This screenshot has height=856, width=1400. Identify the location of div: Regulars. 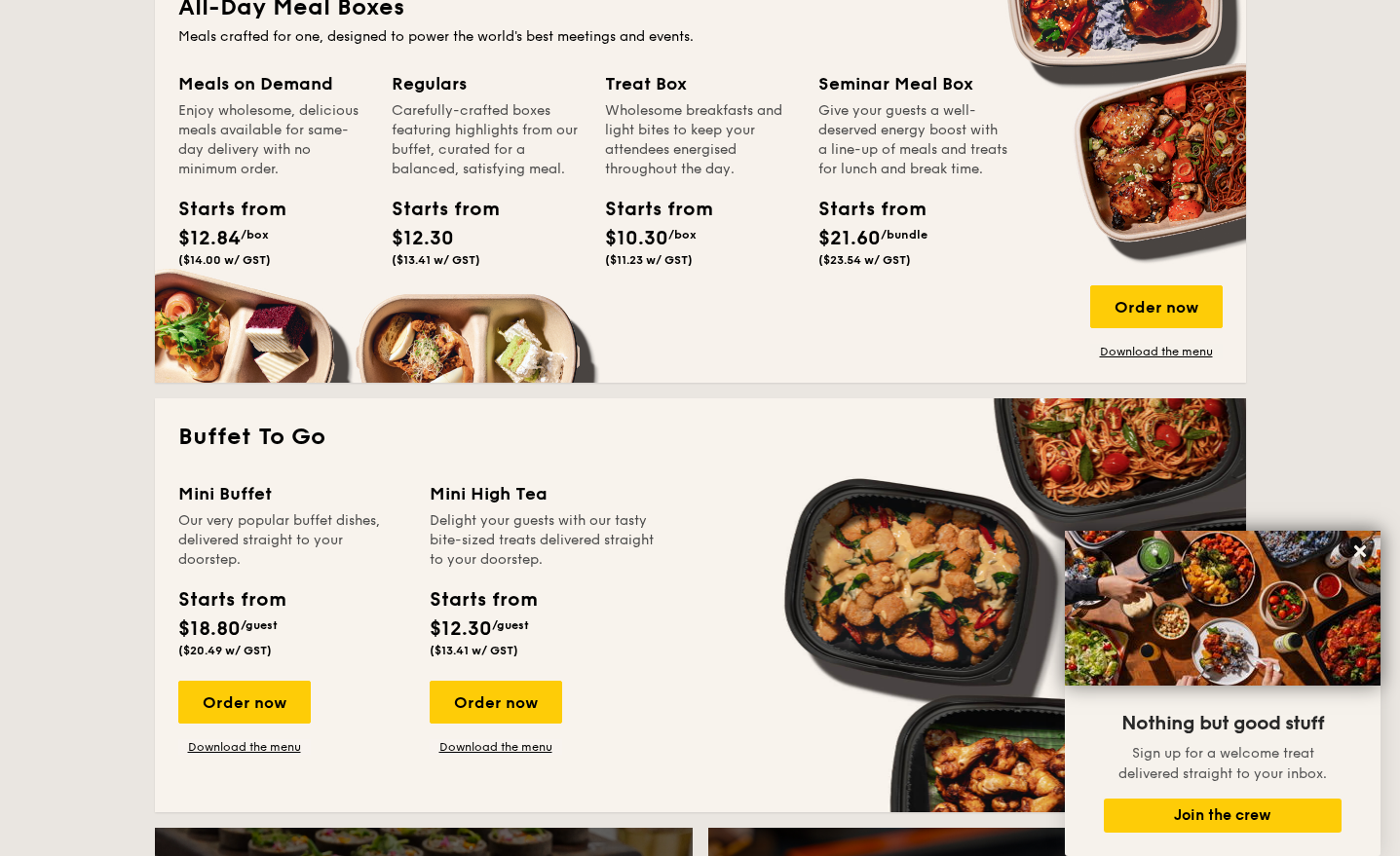
(487, 83).